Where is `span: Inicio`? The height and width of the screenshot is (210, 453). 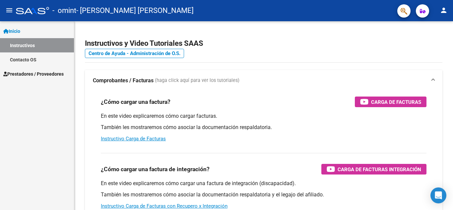
span: Inicio is located at coordinates (12, 31).